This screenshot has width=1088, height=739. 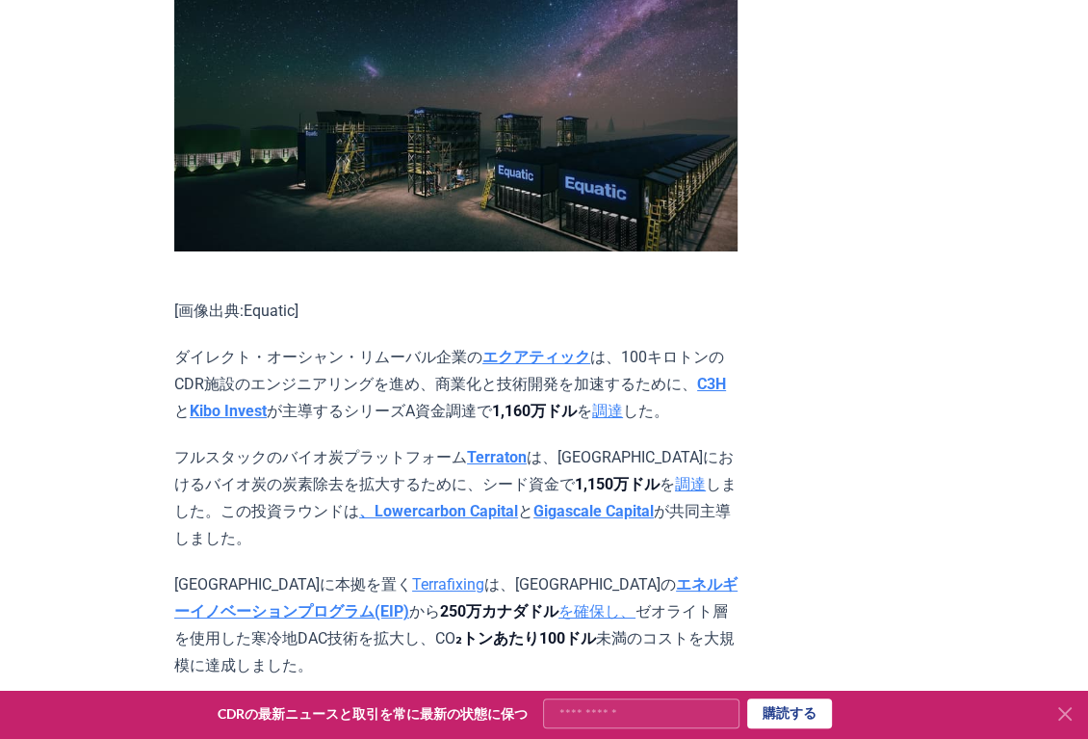 What do you see at coordinates (712, 383) in the screenshot?
I see `a: C3H` at bounding box center [712, 383].